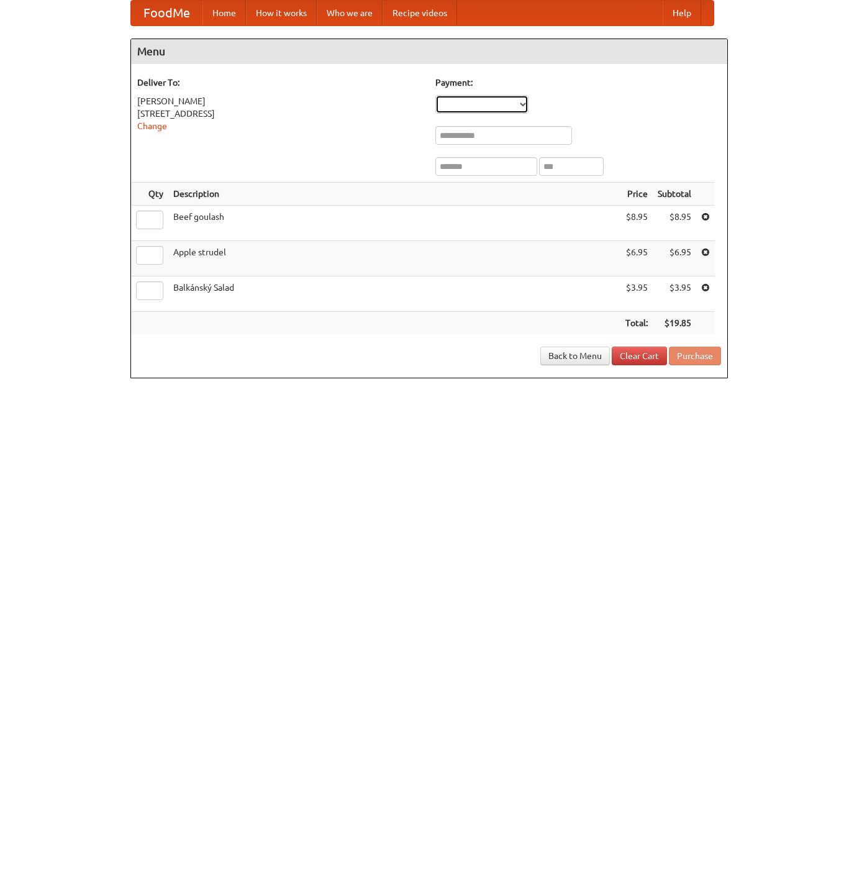  I want to click on th: Description, so click(394, 194).